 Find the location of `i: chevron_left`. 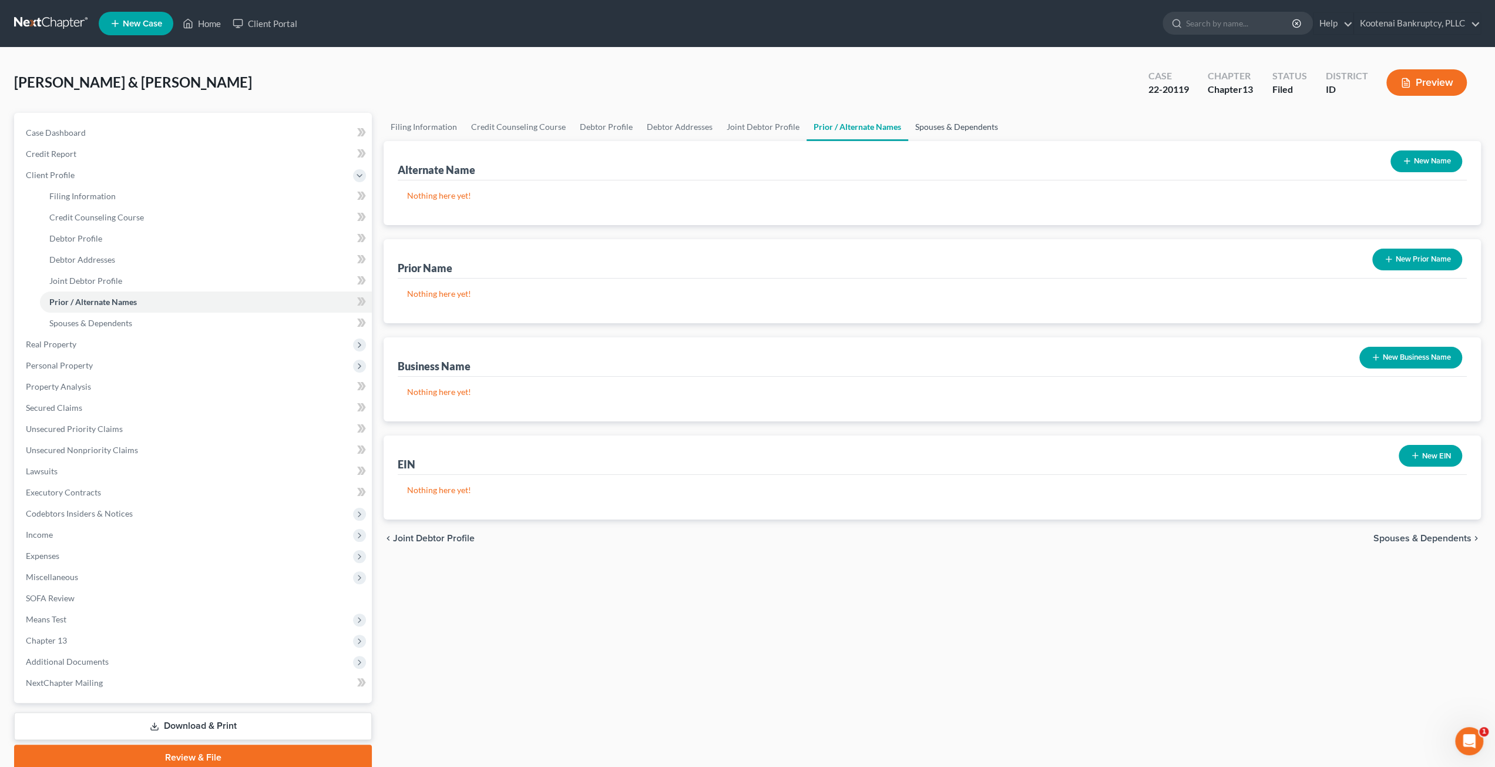

i: chevron_left is located at coordinates (388, 538).